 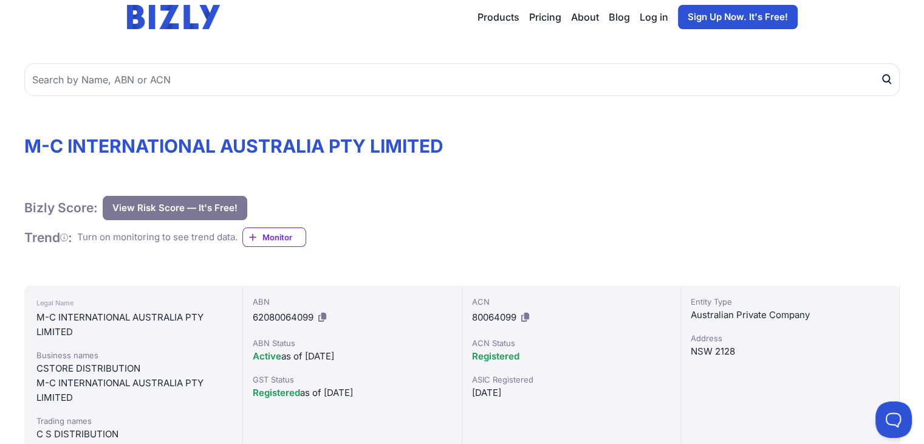 What do you see at coordinates (352, 343) in the screenshot?
I see `div: ABN Status` at bounding box center [352, 343].